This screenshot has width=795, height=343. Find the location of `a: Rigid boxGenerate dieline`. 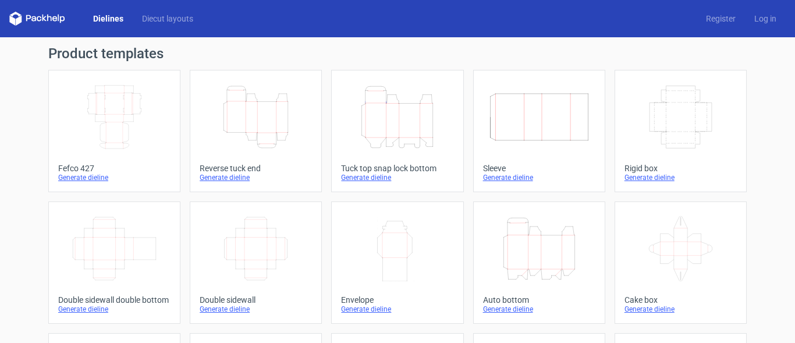

a: Rigid boxGenerate dieline is located at coordinates (680, 131).